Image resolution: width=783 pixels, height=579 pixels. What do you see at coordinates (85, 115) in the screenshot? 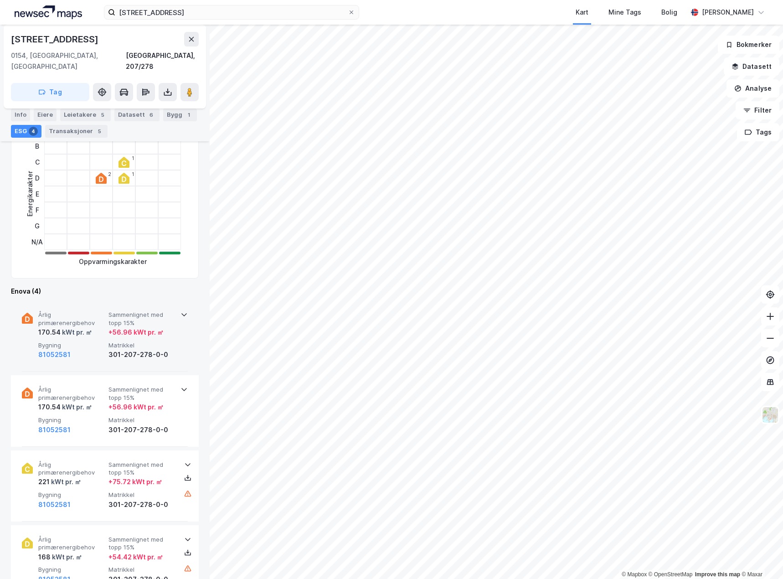
I see `div: Leietakere` at bounding box center [85, 115].